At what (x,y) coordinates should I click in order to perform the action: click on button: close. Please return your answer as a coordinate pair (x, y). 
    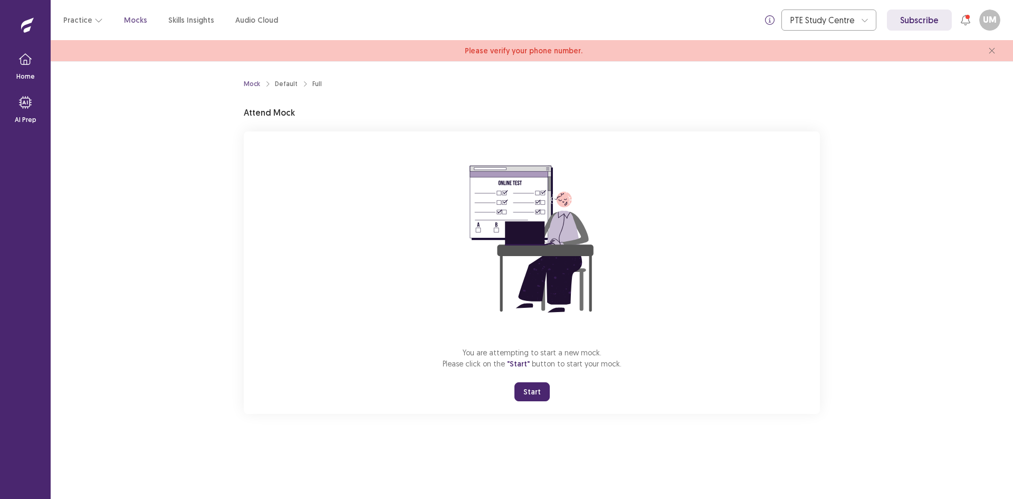
    Looking at the image, I should click on (992, 51).